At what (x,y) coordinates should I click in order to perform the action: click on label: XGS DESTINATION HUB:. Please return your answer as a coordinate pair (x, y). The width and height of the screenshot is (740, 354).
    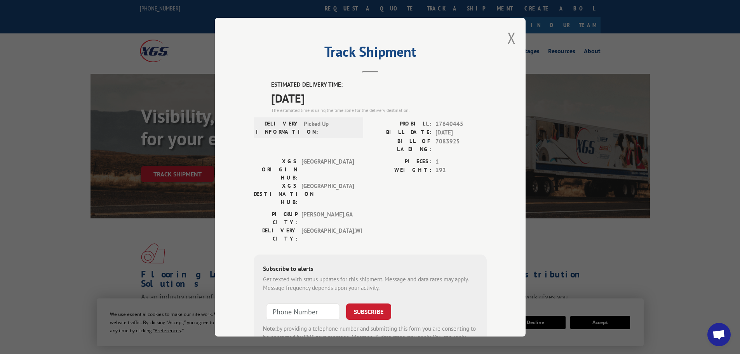
    Looking at the image, I should click on (275, 193).